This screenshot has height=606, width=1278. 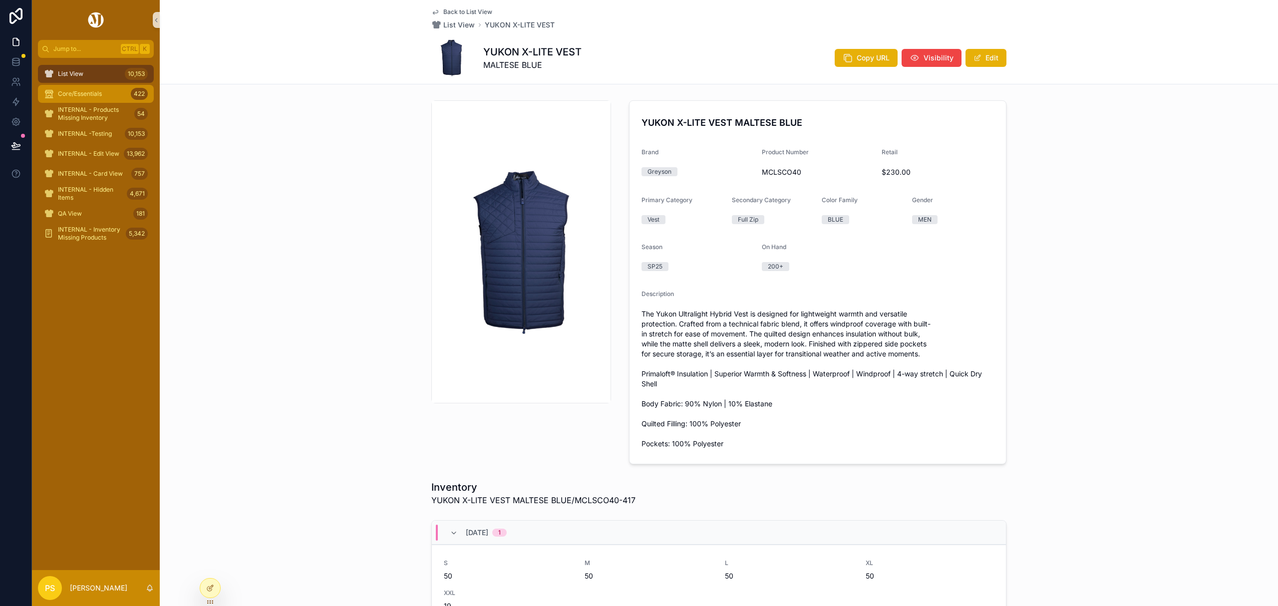 I want to click on div: 1, so click(x=499, y=533).